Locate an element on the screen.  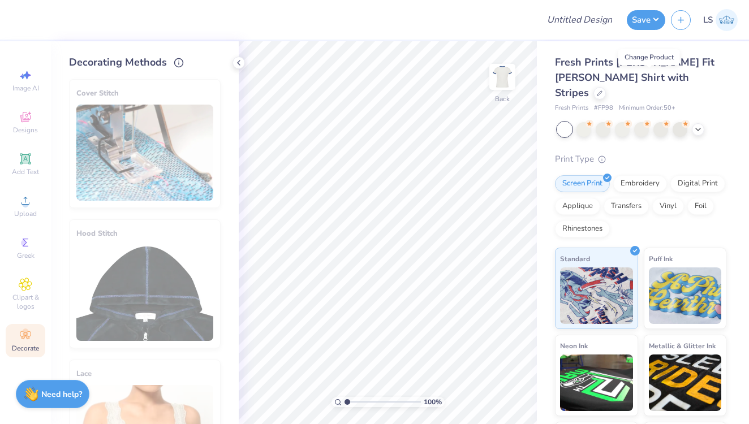
div: Embroidery is located at coordinates (640, 184).